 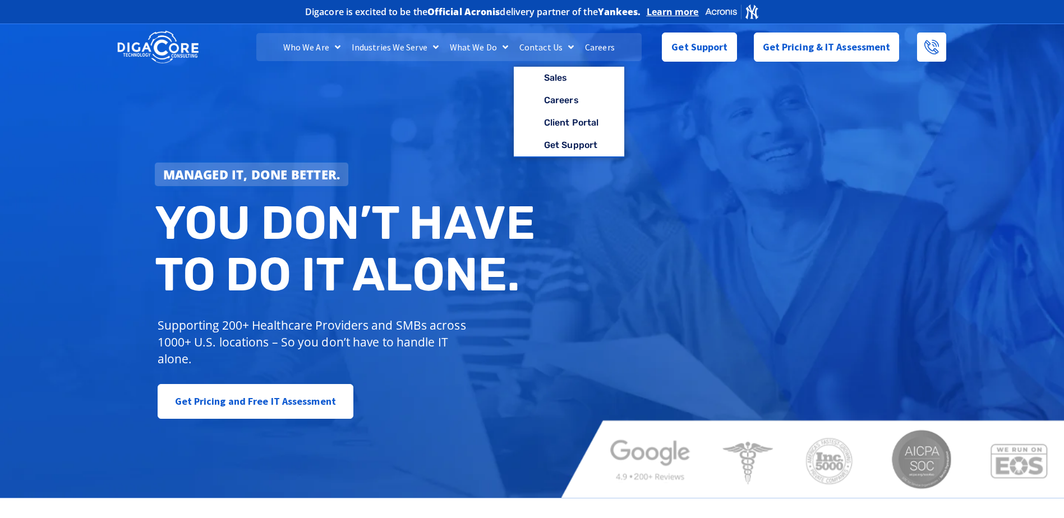 I want to click on b: Official Acronis, so click(x=464, y=12).